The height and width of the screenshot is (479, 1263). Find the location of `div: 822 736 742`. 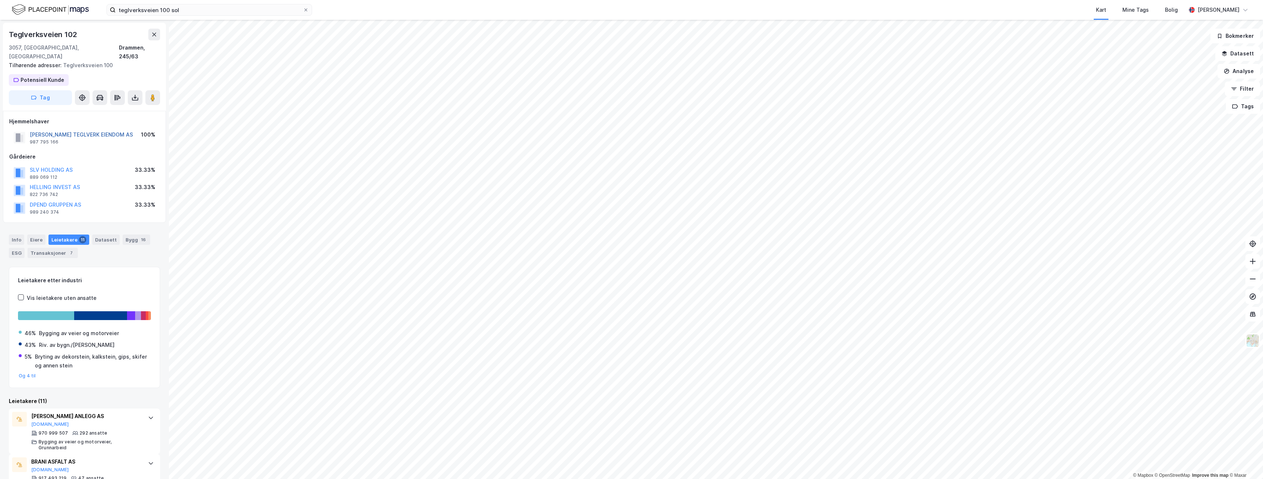

div: 822 736 742 is located at coordinates (44, 195).